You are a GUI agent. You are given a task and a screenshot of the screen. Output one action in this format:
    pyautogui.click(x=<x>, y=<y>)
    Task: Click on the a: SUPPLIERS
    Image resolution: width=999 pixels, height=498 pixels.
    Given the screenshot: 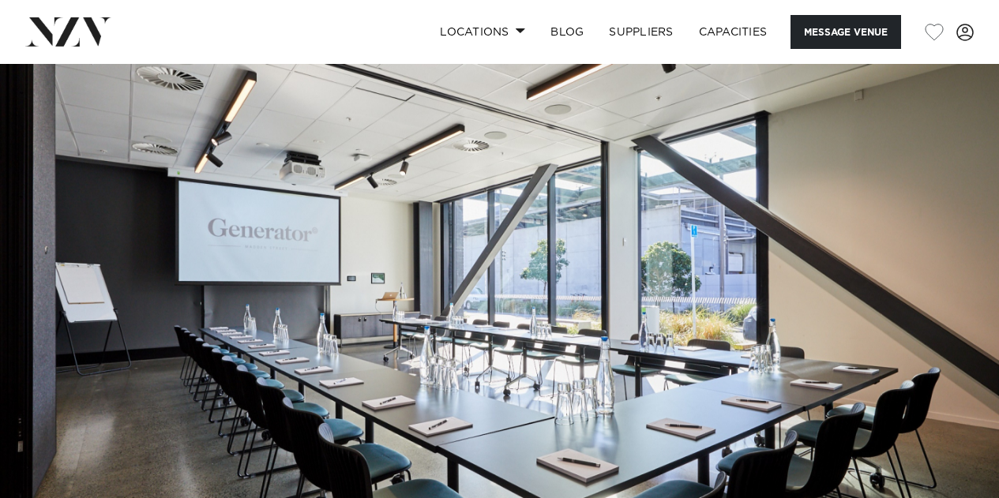 What is the action you would take?
    pyautogui.click(x=641, y=32)
    